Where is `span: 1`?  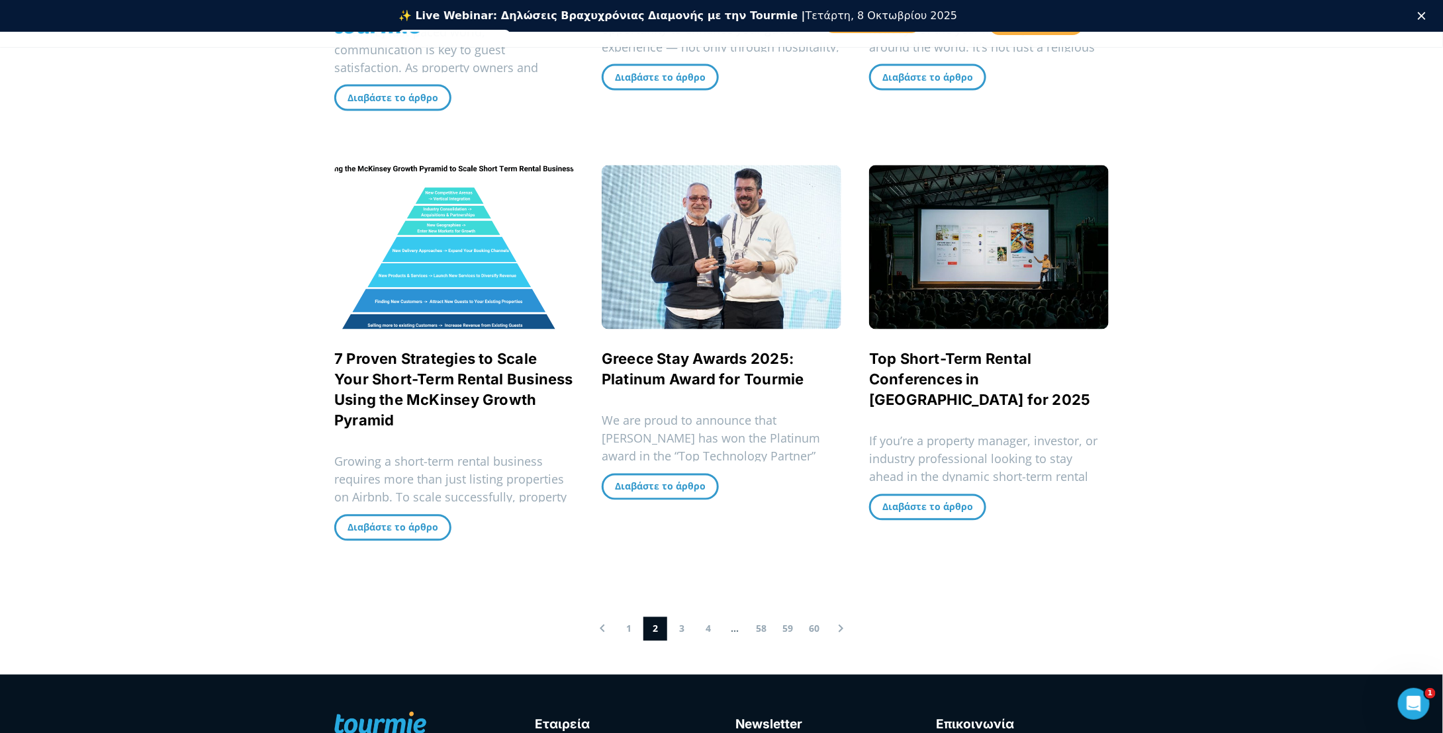 span: 1 is located at coordinates (1430, 694).